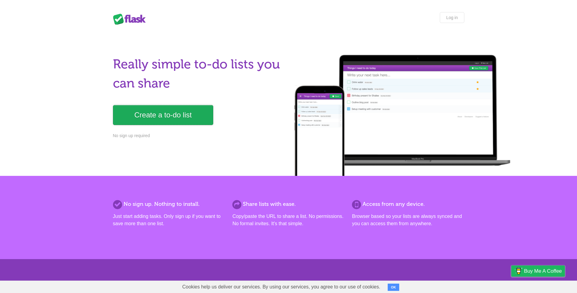 This screenshot has height=293, width=577. What do you see at coordinates (408, 204) in the screenshot?
I see `h2: Access from any device.` at bounding box center [408, 204].